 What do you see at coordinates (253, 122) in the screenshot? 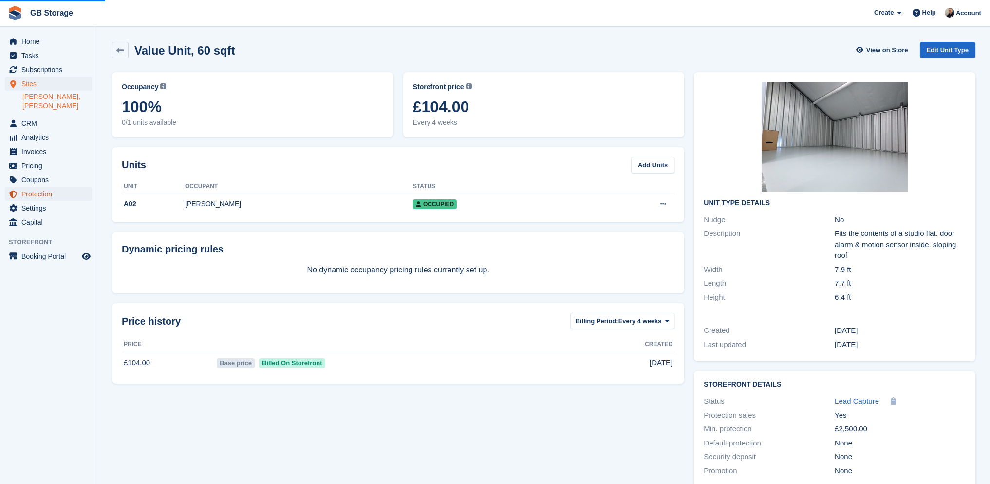
I see `span: 0/1 units available` at bounding box center [253, 122].